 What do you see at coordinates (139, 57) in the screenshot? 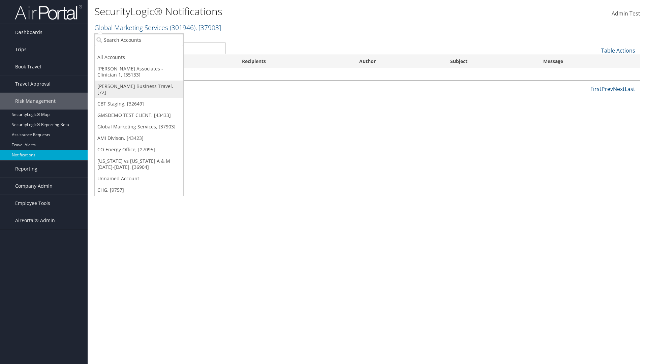
I see `a: All Accounts` at bounding box center [139, 57].